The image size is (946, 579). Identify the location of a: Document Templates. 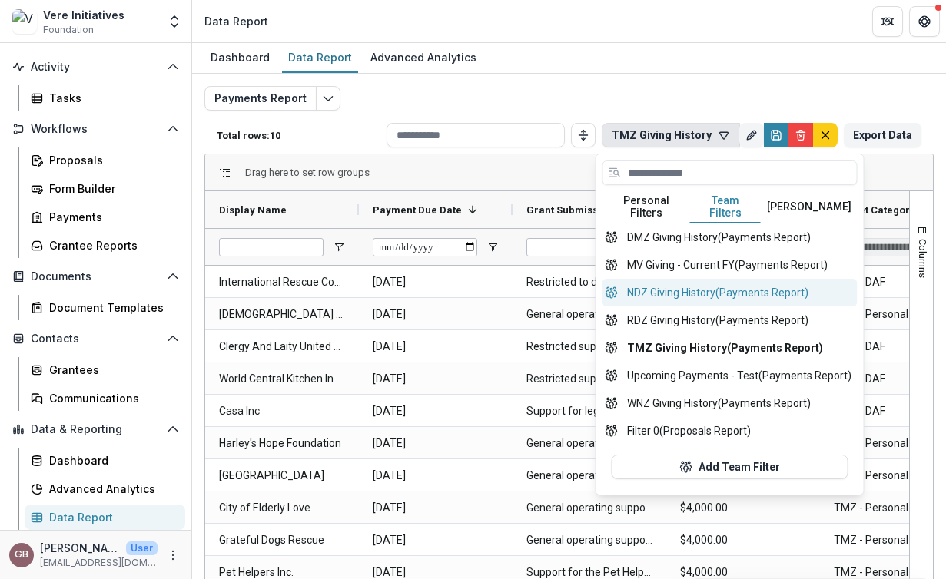
(105, 307).